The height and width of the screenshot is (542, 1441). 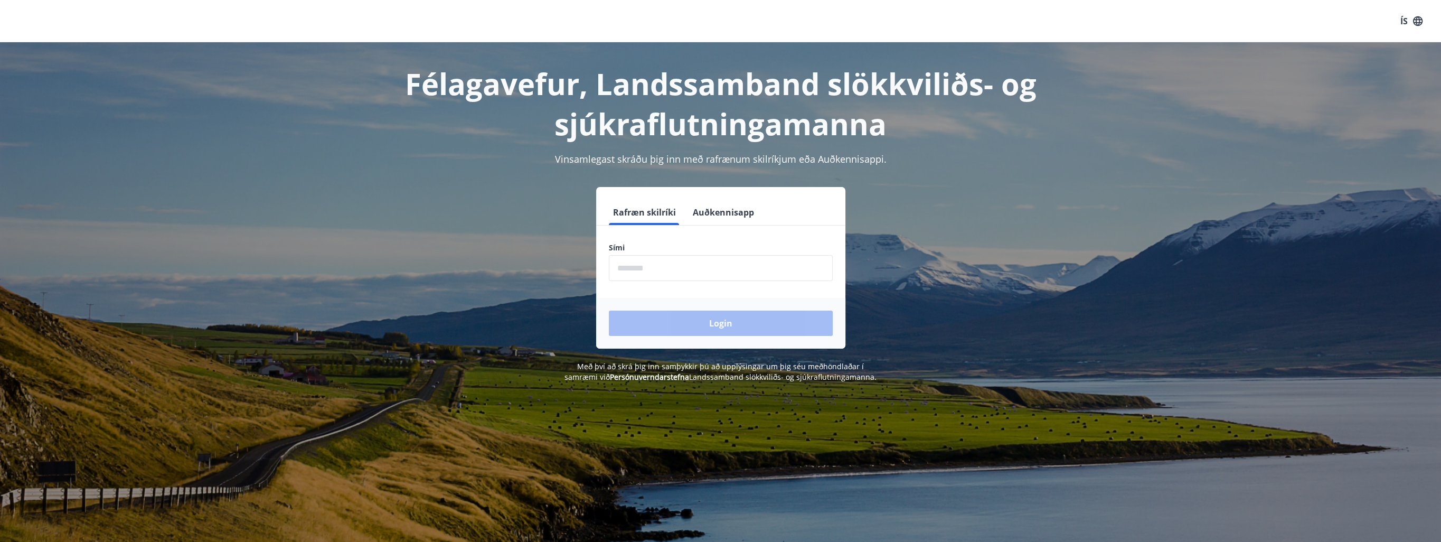 I want to click on button: Rafræn skilríki, so click(x=644, y=212).